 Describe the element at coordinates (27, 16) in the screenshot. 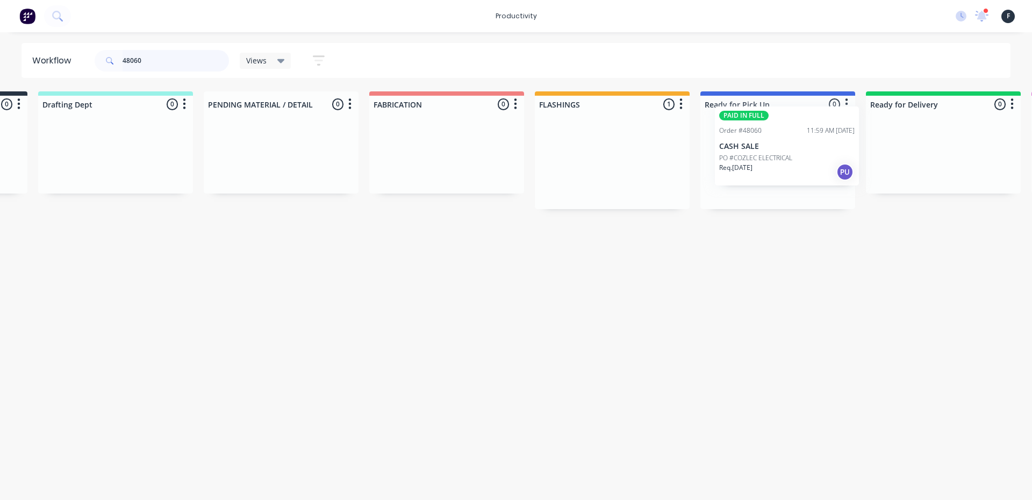

I see `img: Factory` at that location.